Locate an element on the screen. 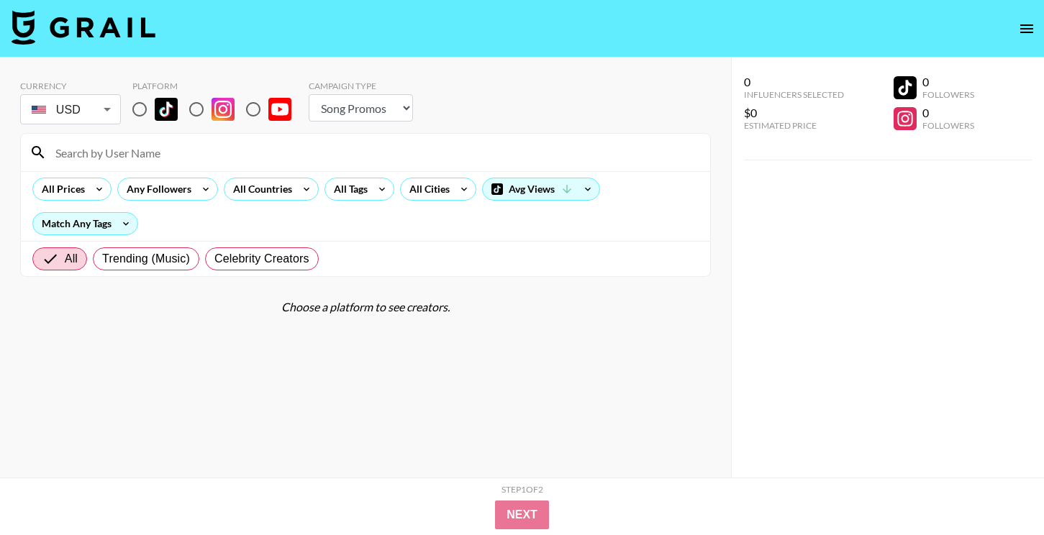 Image resolution: width=1044 pixels, height=535 pixels. img: TikTok is located at coordinates (166, 109).